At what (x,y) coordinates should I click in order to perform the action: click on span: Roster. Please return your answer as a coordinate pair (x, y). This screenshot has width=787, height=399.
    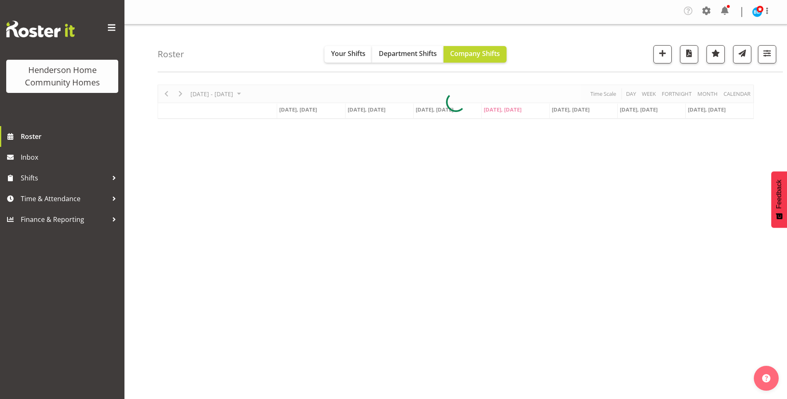
    Looking at the image, I should click on (71, 137).